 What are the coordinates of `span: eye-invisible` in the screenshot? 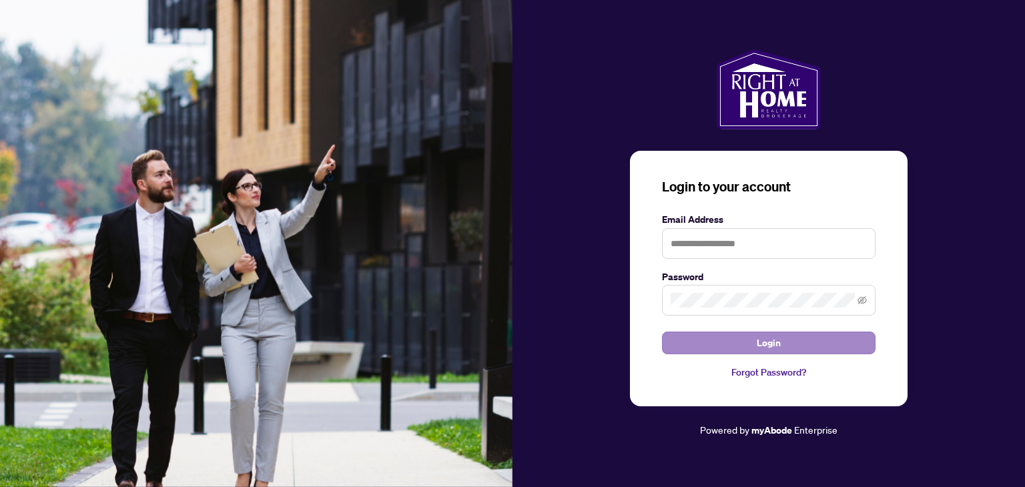 It's located at (862, 300).